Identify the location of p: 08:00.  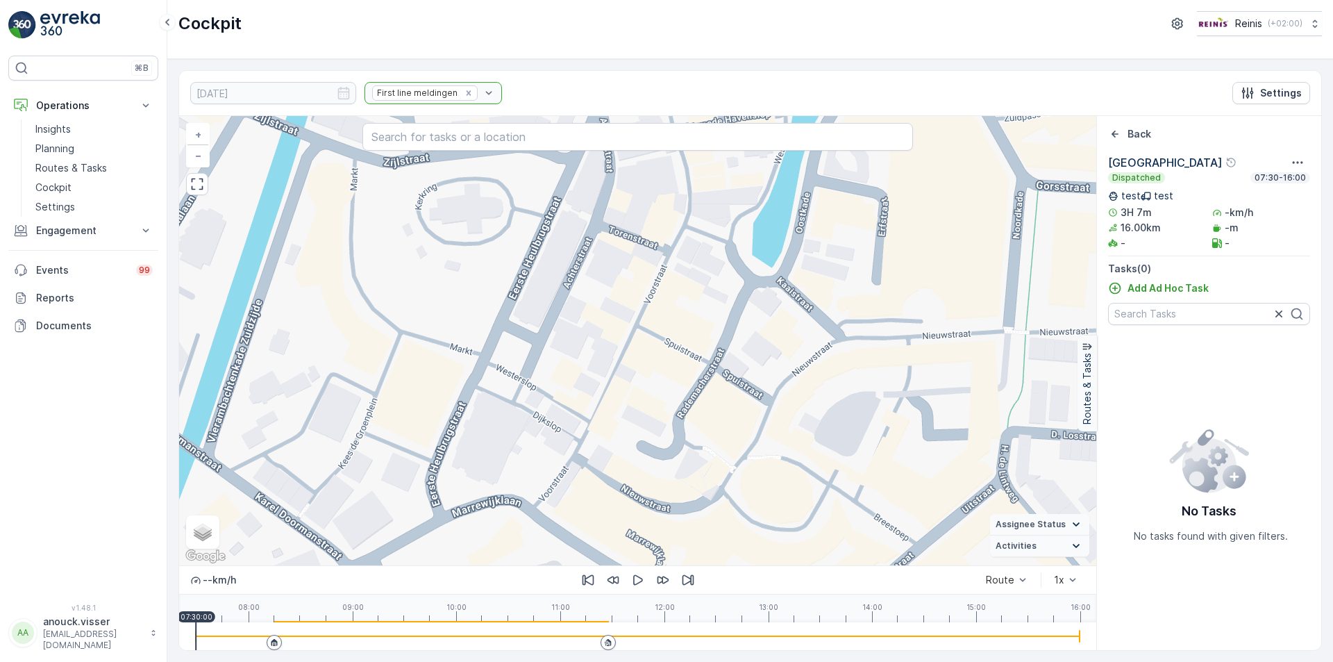
(249, 607).